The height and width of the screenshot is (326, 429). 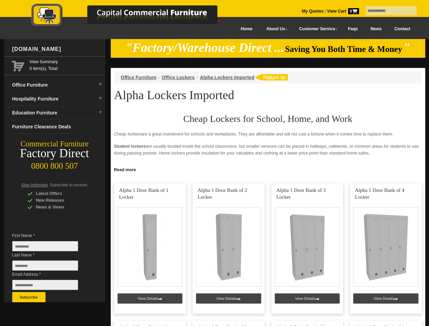 I want to click on span: 0 item(s), Total:, so click(x=66, y=65).